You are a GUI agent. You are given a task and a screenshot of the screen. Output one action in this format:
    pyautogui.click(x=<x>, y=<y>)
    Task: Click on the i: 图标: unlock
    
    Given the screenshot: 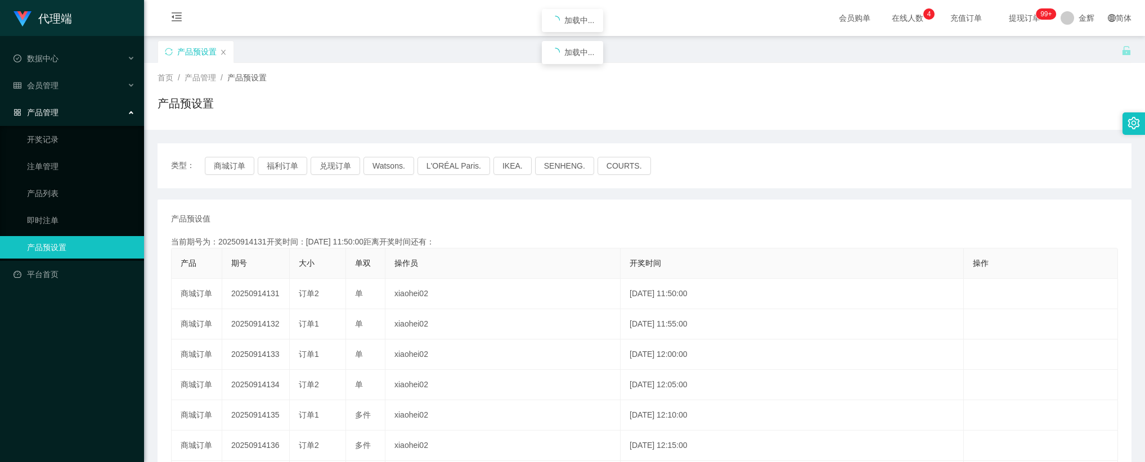 What is the action you would take?
    pyautogui.click(x=1126, y=51)
    